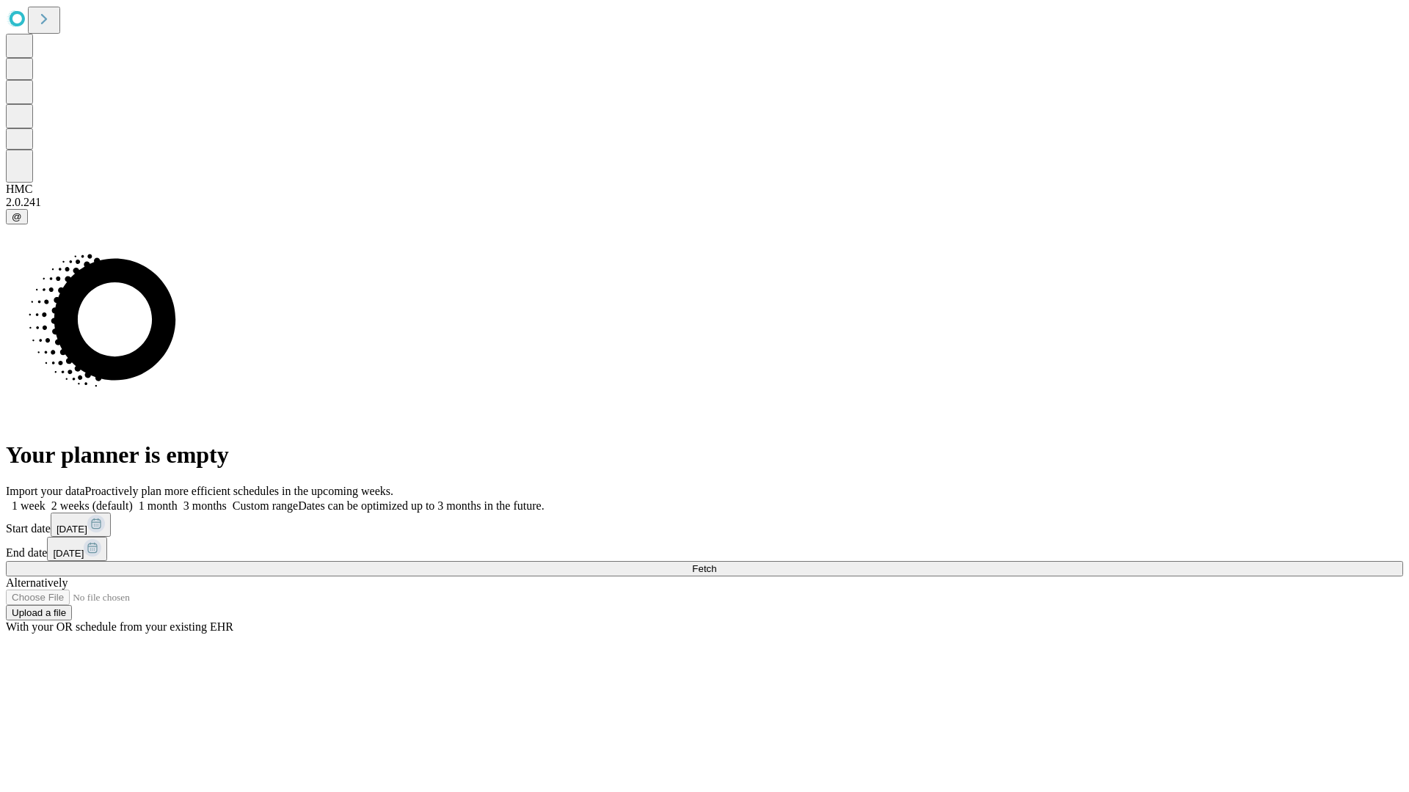  I want to click on span: Import your data, so click(45, 491).